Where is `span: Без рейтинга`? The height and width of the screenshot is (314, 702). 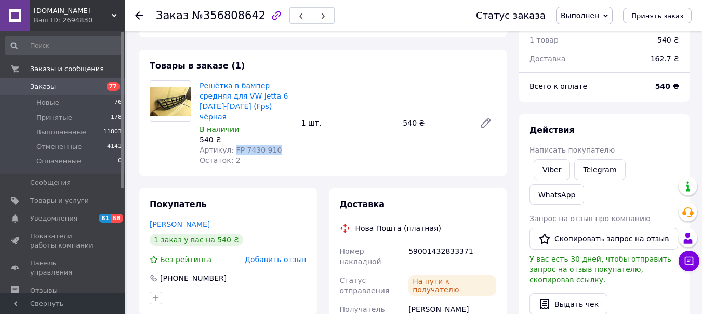
span: Без рейтинга is located at coordinates (186, 260).